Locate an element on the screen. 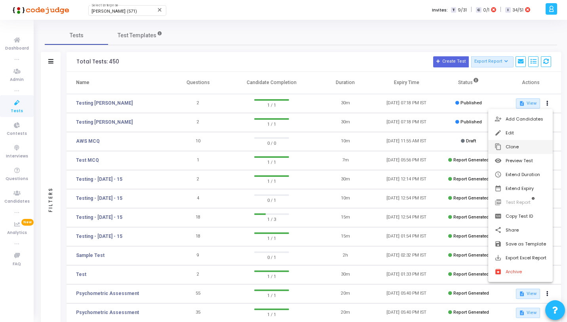 The width and height of the screenshot is (567, 322). mat-icon: save is located at coordinates (499, 244).